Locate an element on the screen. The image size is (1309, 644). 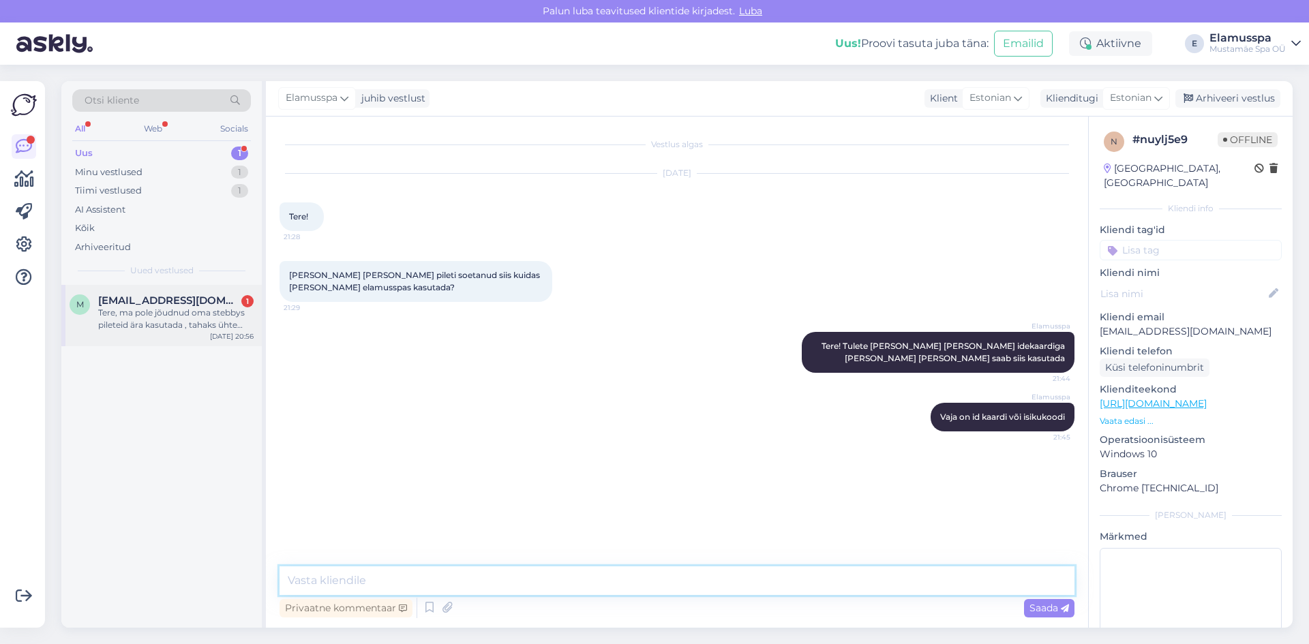
span: Vaja on id kaardi või isikukoodi is located at coordinates (1002, 417).